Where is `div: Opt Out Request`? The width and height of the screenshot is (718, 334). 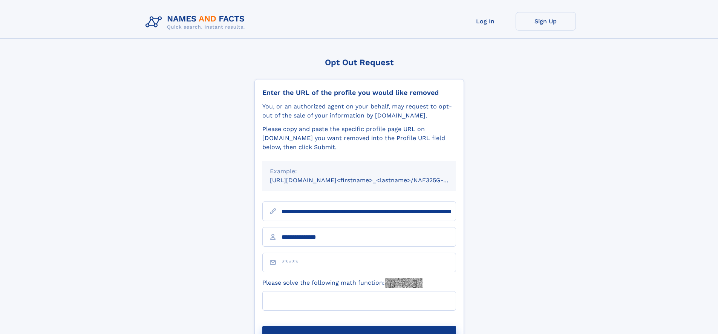
div: Opt Out Request is located at coordinates (359, 62).